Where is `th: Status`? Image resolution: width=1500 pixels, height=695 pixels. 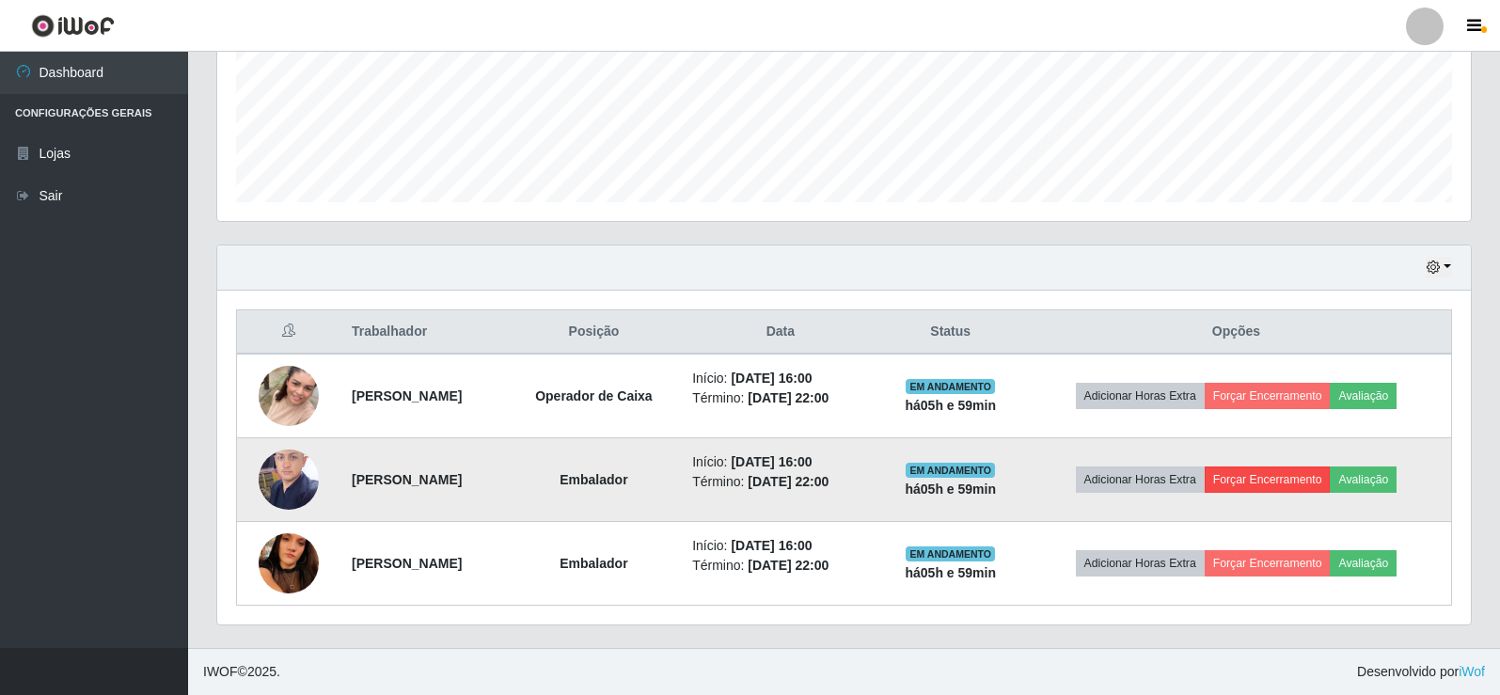
th: Status is located at coordinates (950, 332).